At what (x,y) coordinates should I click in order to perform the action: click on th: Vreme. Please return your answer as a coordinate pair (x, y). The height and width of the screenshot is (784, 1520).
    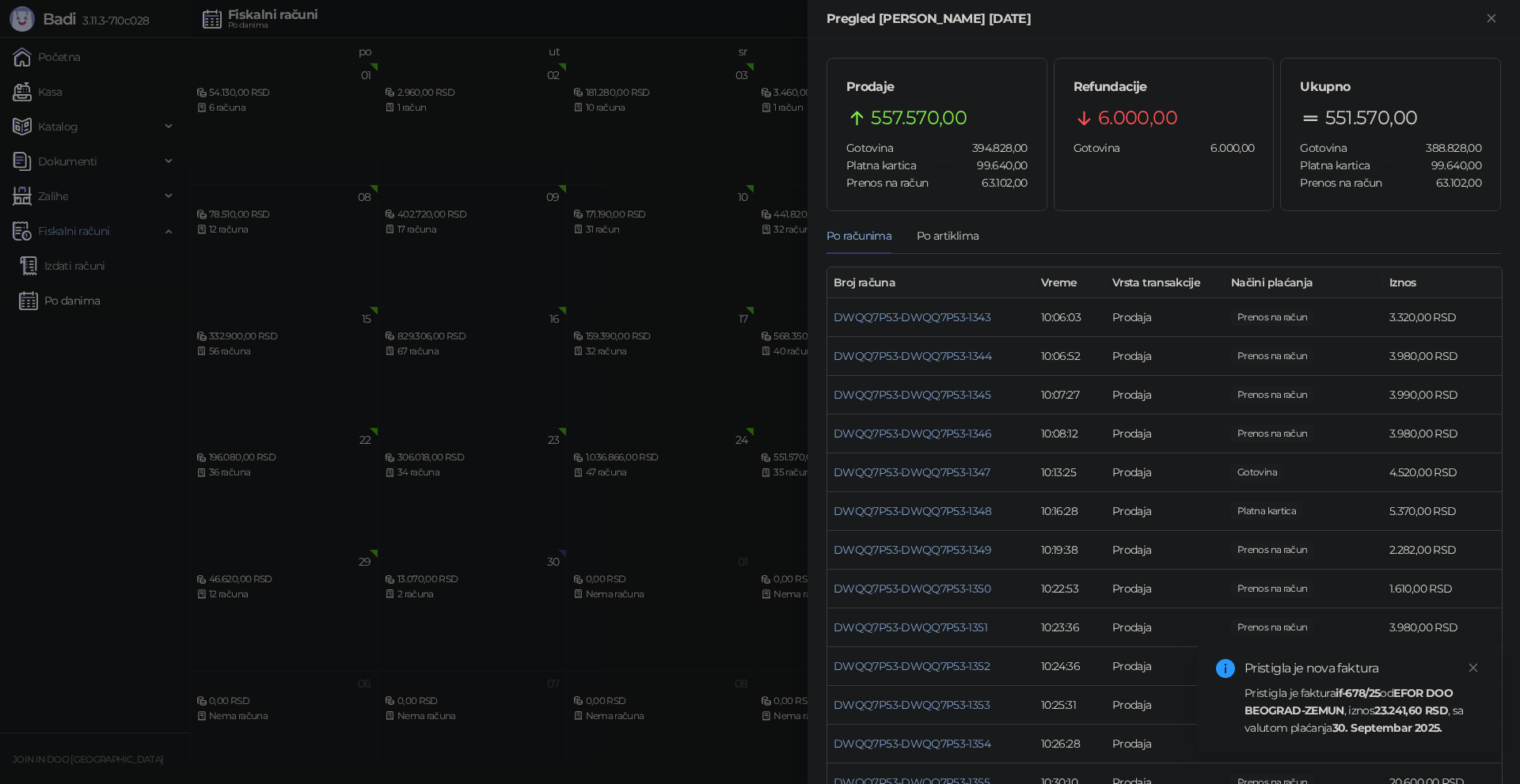
    Looking at the image, I should click on (1071, 282).